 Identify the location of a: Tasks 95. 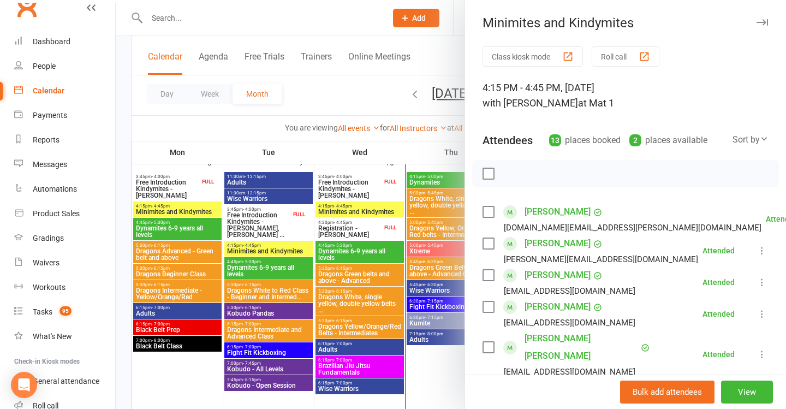
(64, 312).